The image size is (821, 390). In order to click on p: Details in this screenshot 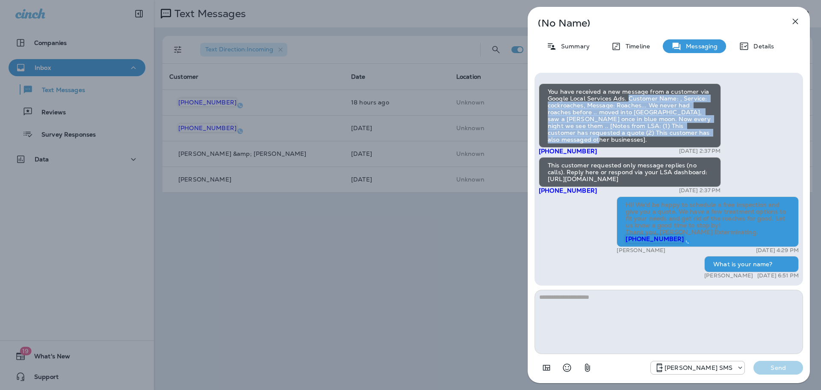, I will do `click(762, 46)`.